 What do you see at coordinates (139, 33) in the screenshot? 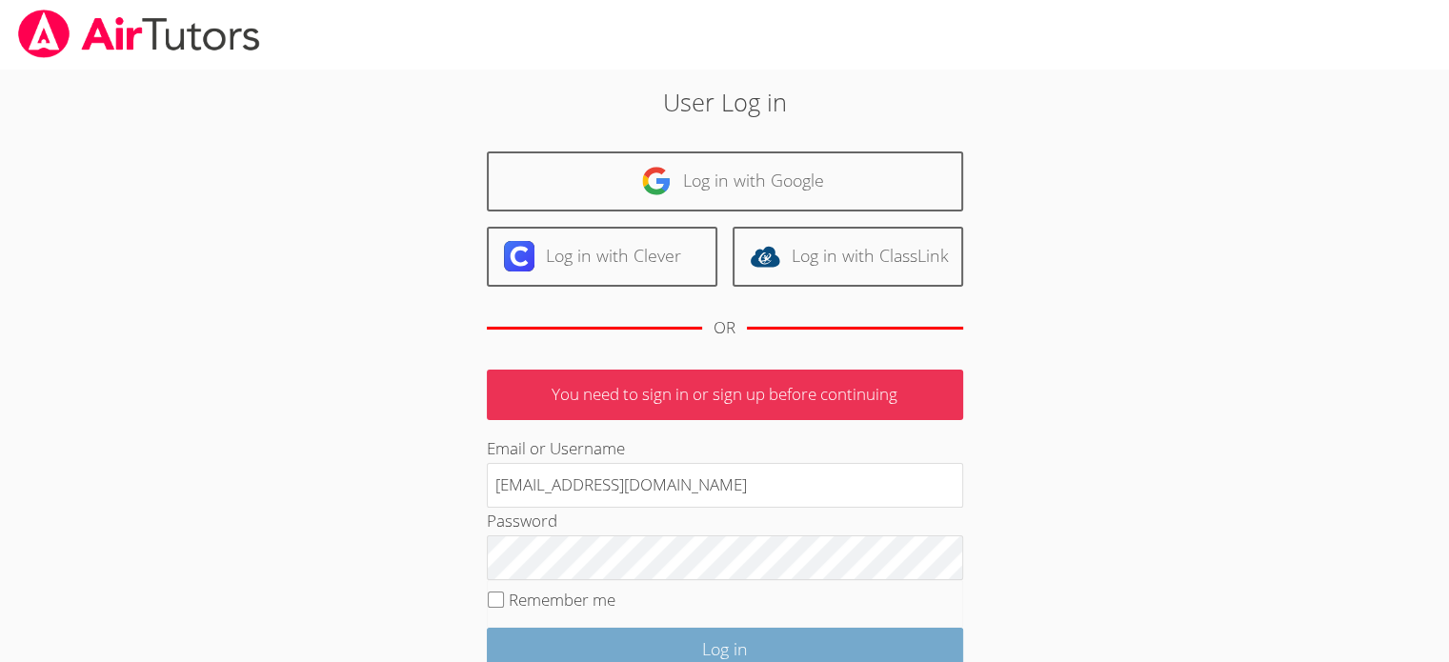
I see `img: airtutors_banner-c4298cdbf04f3fff15de1276eac7730deb9818008684d7c2e4769d2f7ddbe033.png` at bounding box center [139, 33].